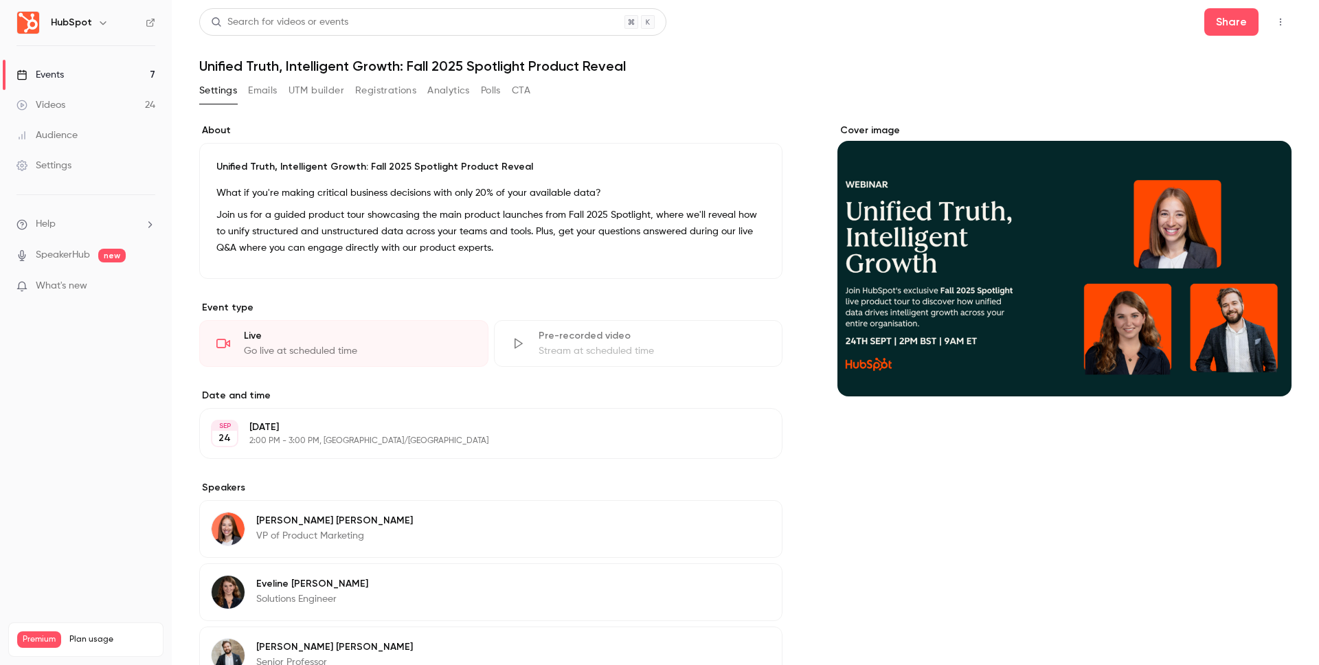  I want to click on a: SpeakerHub, so click(63, 255).